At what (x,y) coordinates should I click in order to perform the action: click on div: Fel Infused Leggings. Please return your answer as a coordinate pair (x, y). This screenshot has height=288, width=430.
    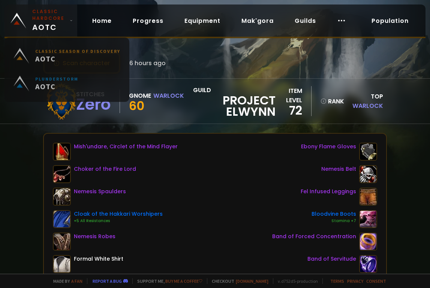
    Looking at the image, I should click on (328, 192).